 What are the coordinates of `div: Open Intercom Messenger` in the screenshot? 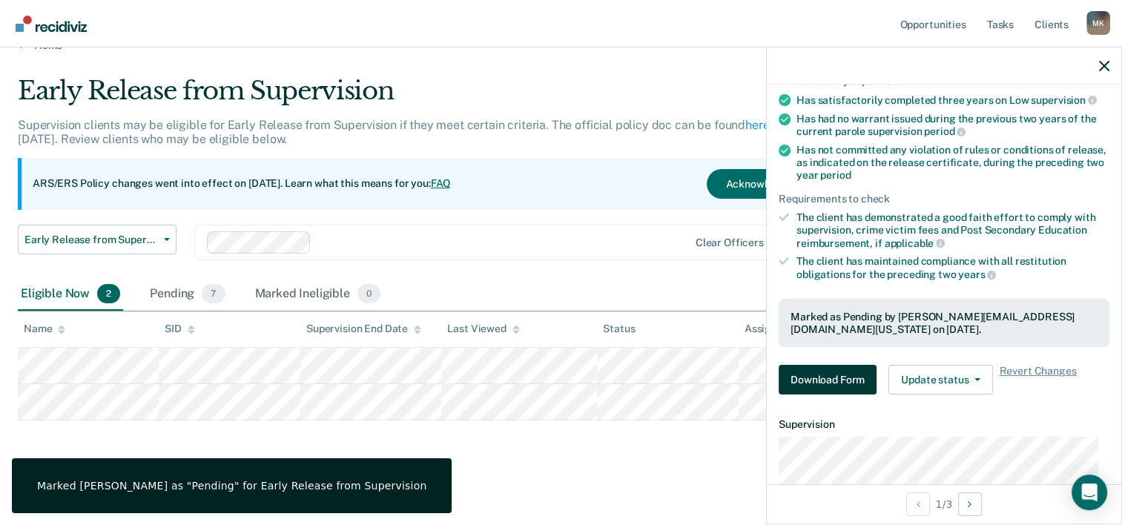 It's located at (1090, 493).